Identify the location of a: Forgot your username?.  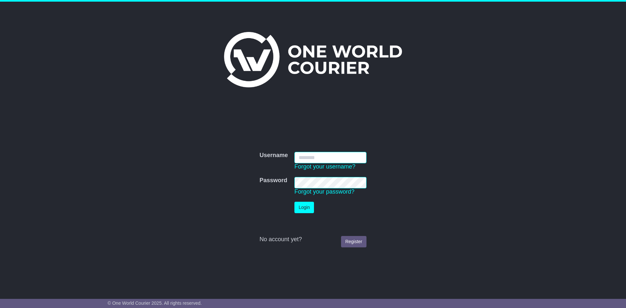
(325, 166).